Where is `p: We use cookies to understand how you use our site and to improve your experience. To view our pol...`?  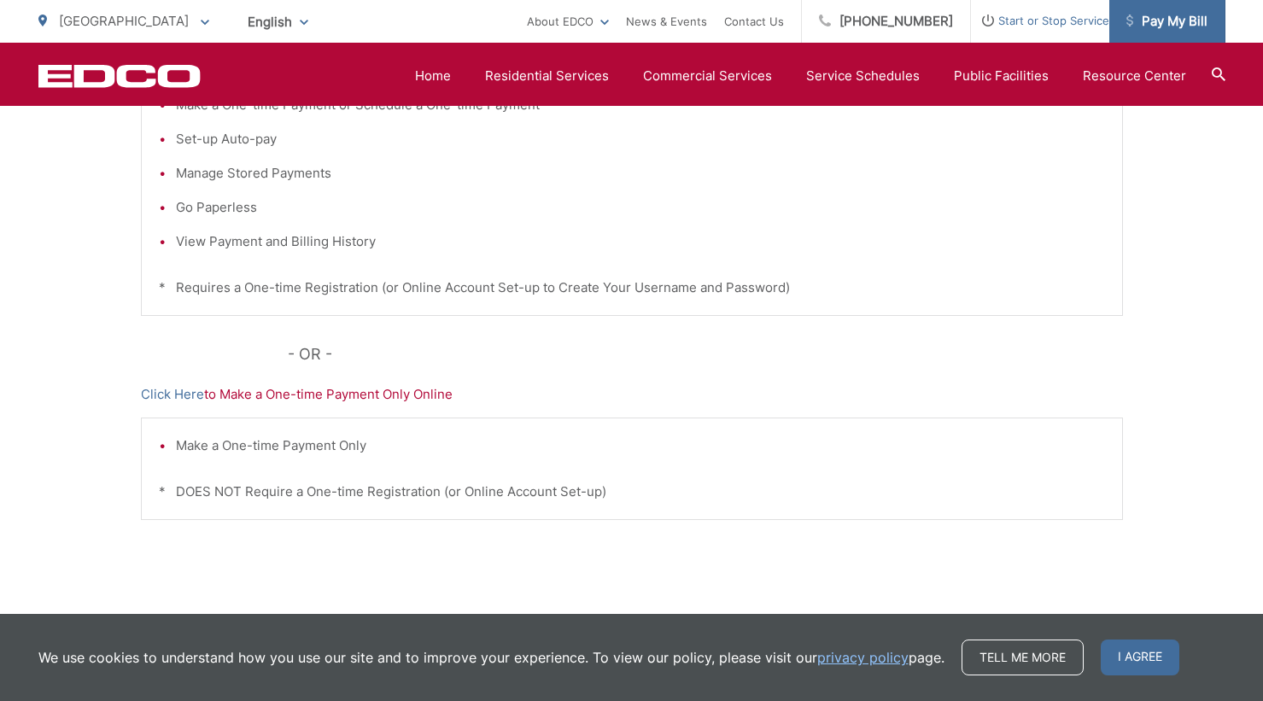
p: We use cookies to understand how you use our site and to improve your experience. To view our pol... is located at coordinates (491, 658).